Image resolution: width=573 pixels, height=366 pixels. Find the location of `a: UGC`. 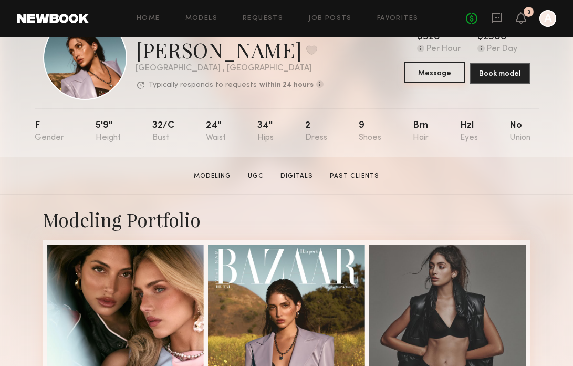

a: UGC is located at coordinates (256, 176).